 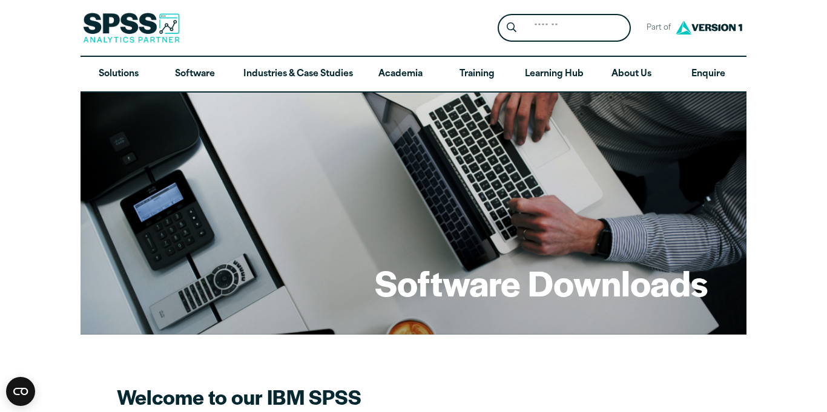 I want to click on a: Enquire, so click(x=709, y=74).